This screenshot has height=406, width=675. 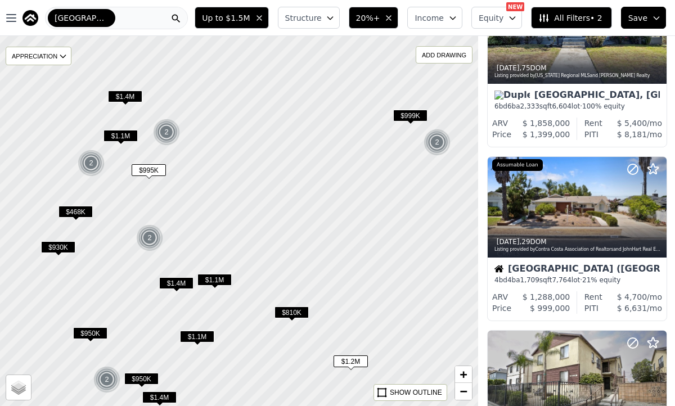 I want to click on button: All Filters• 2, so click(x=571, y=17).